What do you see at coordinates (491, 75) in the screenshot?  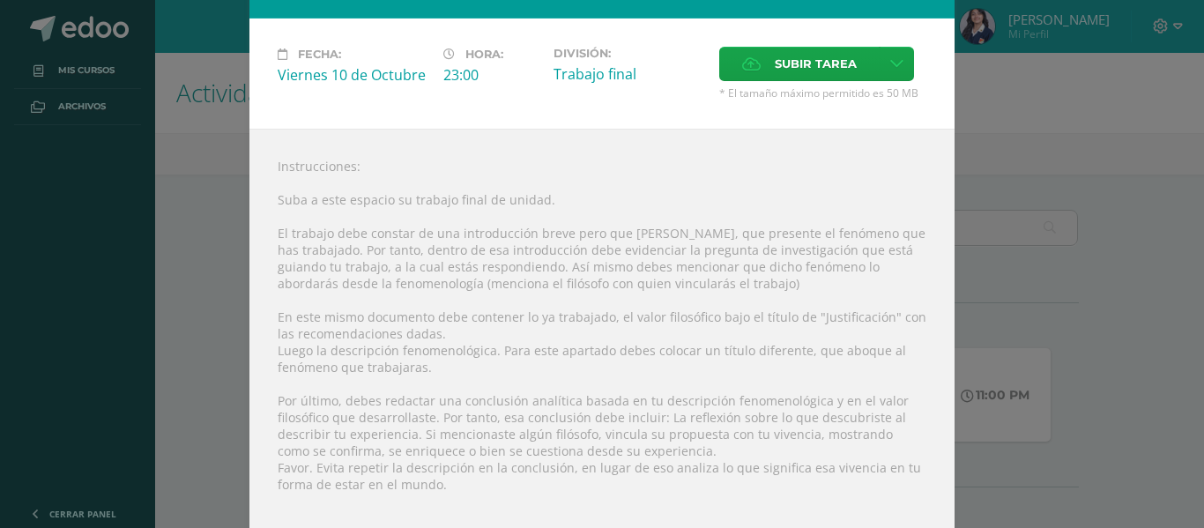 I see `div: 23:00` at bounding box center [491, 75].